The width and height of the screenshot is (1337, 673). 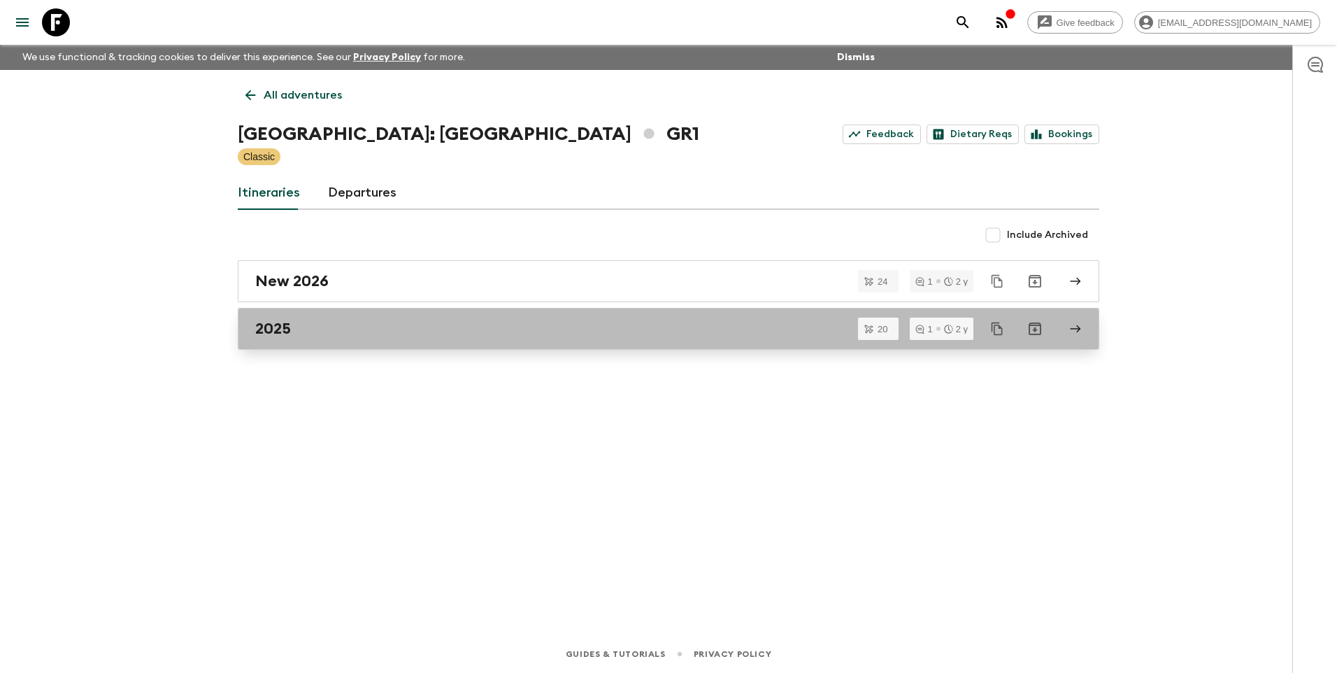 I want to click on a: Give feedback, so click(x=1075, y=22).